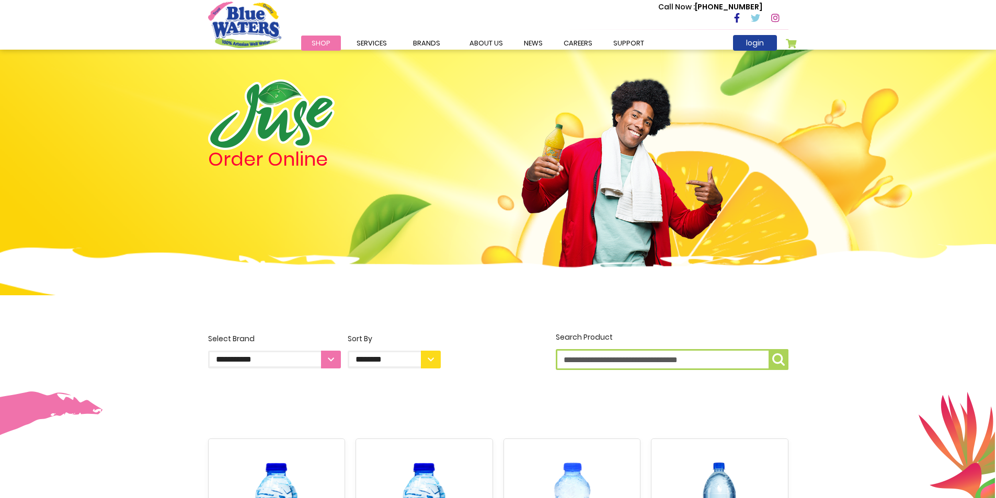 The image size is (996, 498). What do you see at coordinates (486, 43) in the screenshot?
I see `a: about us` at bounding box center [486, 43].